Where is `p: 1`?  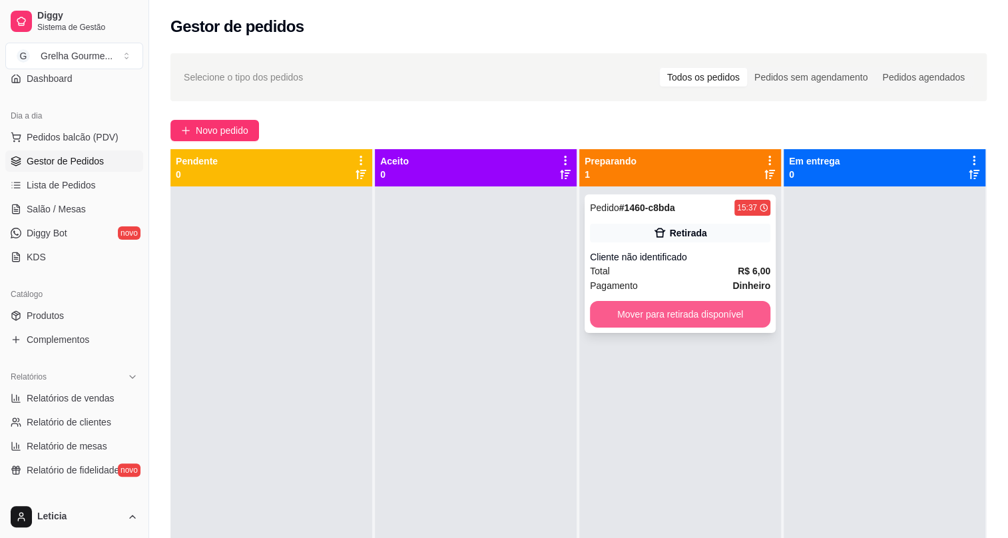
p: 1 is located at coordinates (611, 174).